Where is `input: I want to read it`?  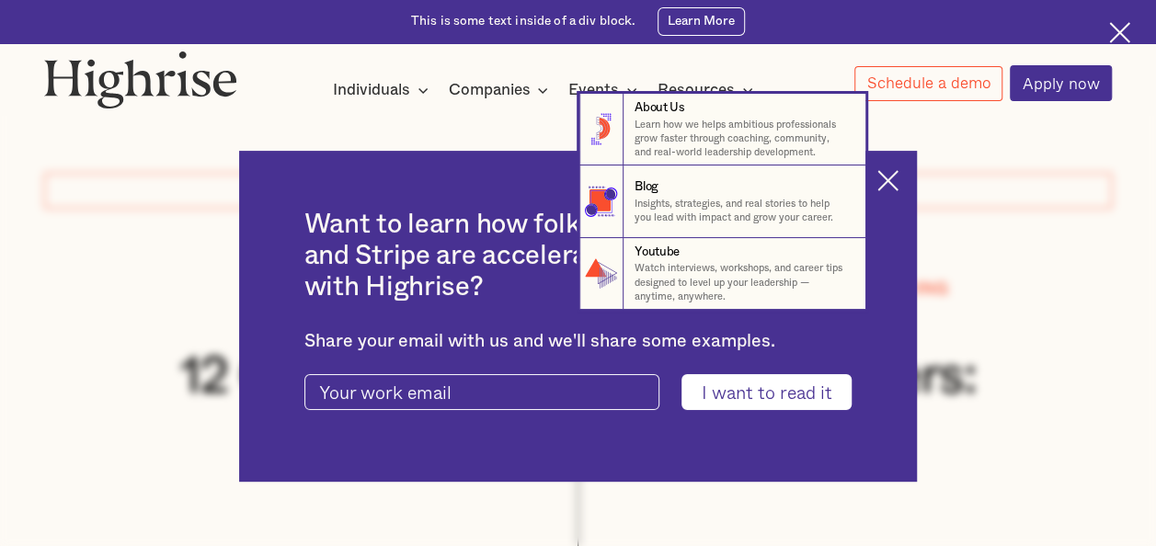
input: I want to read it is located at coordinates (766, 392).